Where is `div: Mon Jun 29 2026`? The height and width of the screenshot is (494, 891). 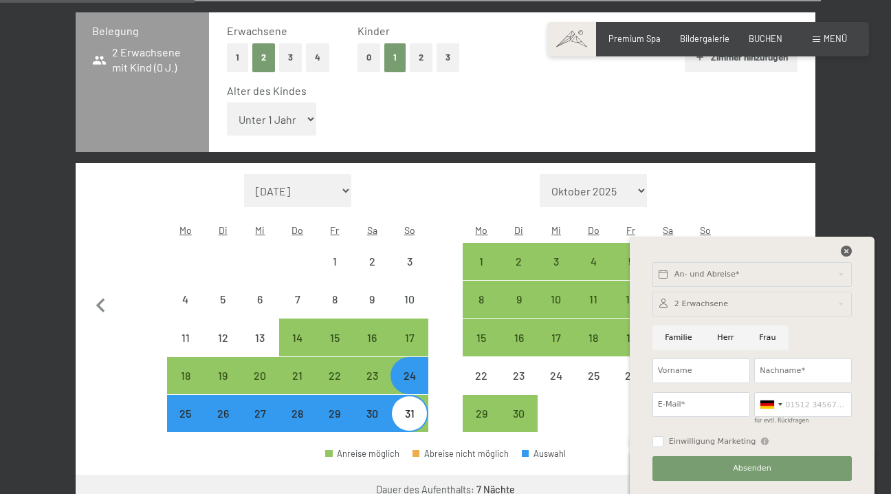 div: Mon Jun 29 2026 is located at coordinates (482, 413).